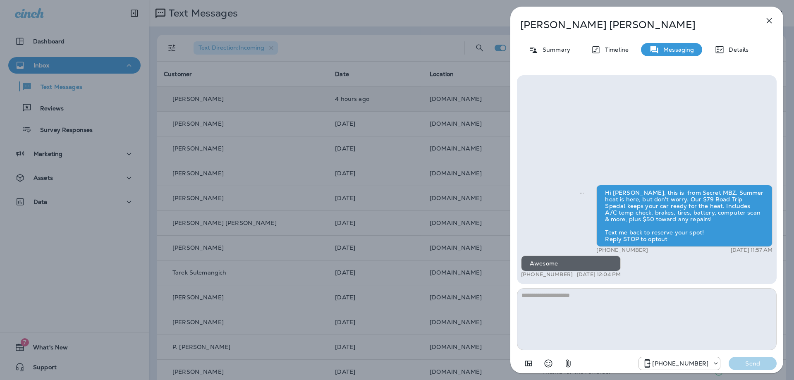 The width and height of the screenshot is (794, 380). What do you see at coordinates (680, 364) in the screenshot?
I see `div: +1 (424) 433-6149` at bounding box center [680, 364].